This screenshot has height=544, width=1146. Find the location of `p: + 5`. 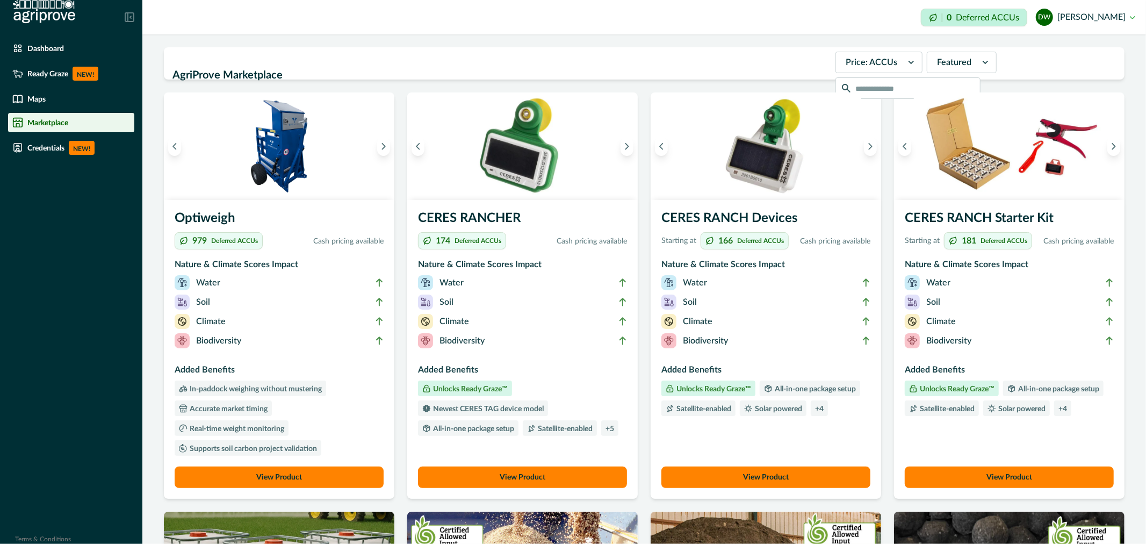

p: + 5 is located at coordinates (610, 429).